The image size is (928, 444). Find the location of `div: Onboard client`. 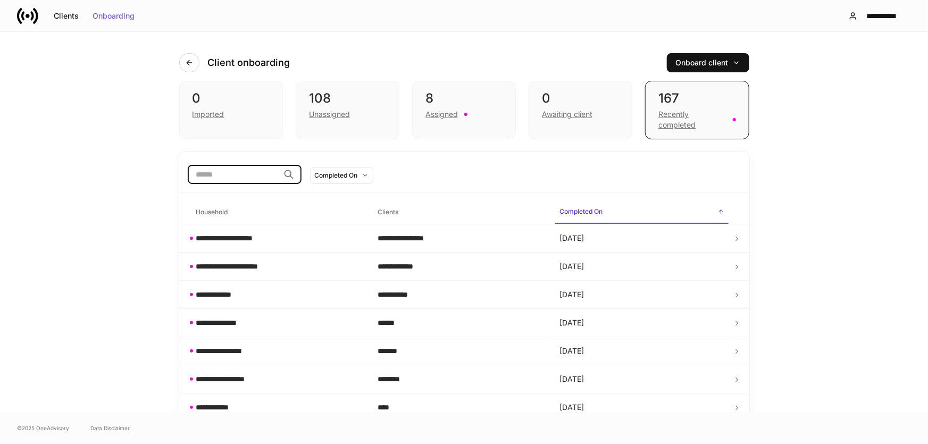

div: Onboard client is located at coordinates (708, 63).